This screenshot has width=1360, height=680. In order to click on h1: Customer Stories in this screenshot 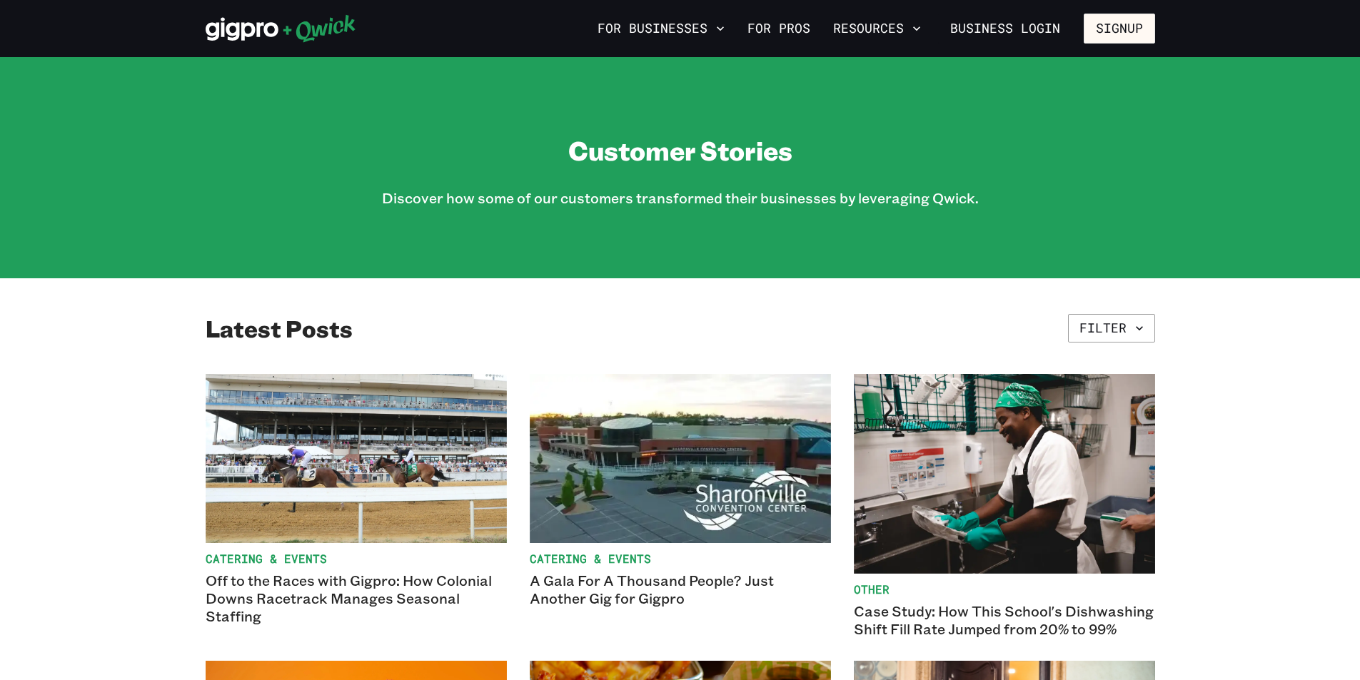, I will do `click(680, 150)`.